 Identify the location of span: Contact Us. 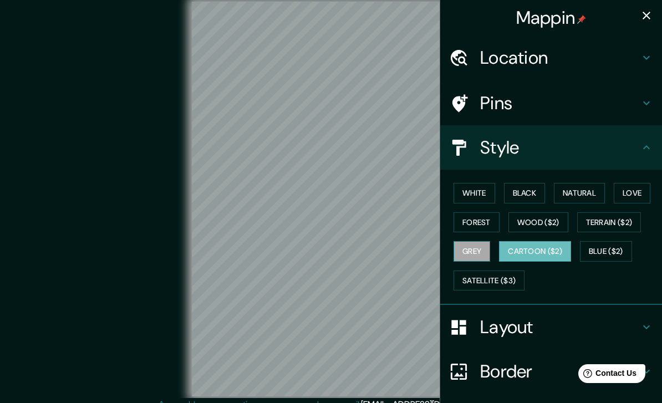
(53, 13).